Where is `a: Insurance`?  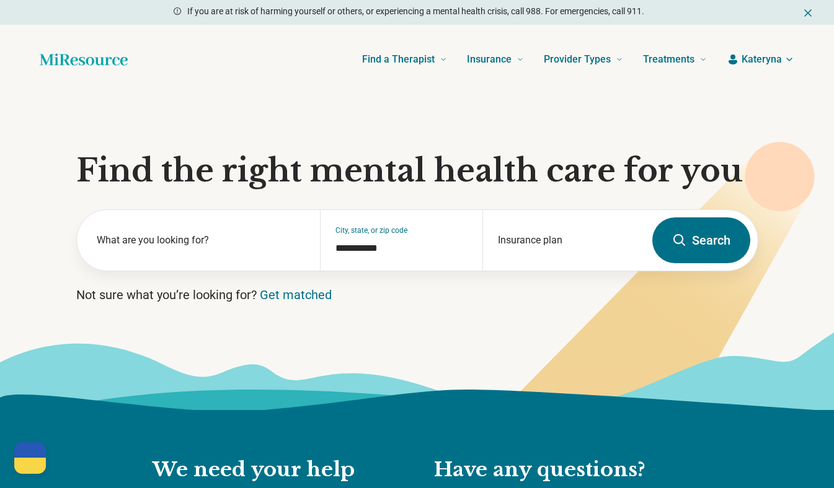
a: Insurance is located at coordinates (495, 59).